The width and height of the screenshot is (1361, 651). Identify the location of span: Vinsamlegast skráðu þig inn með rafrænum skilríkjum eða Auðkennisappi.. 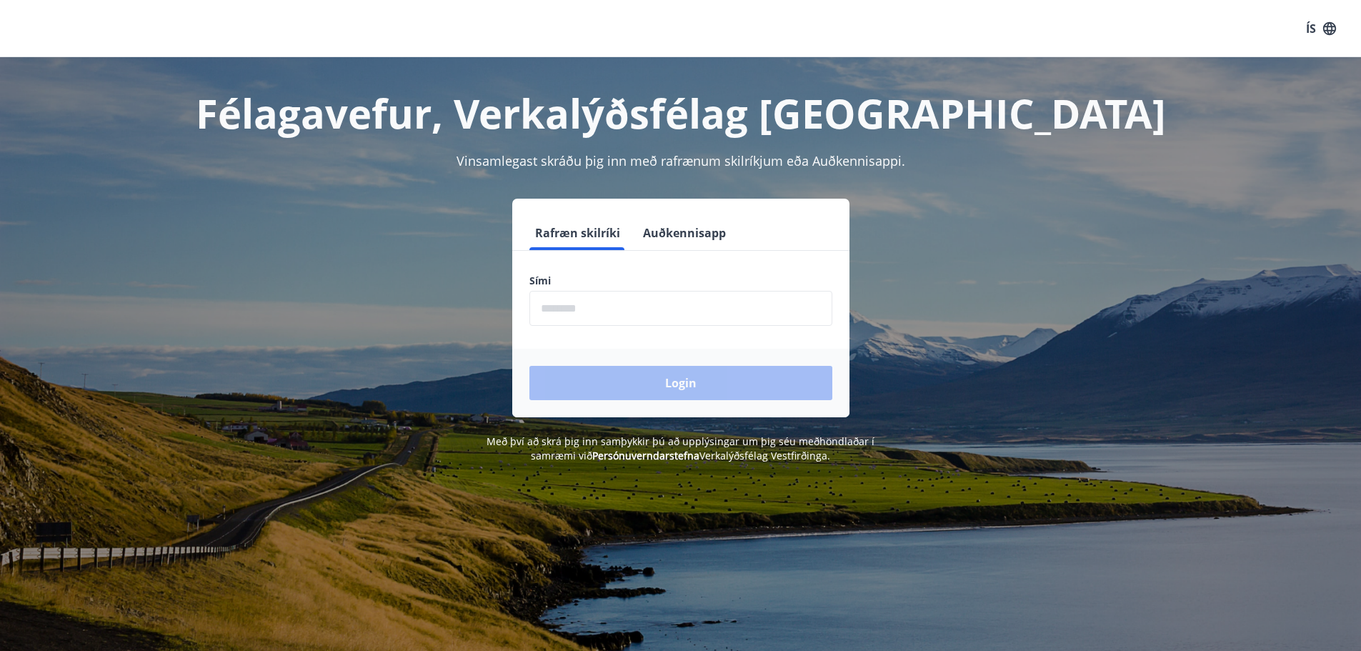
(681, 161).